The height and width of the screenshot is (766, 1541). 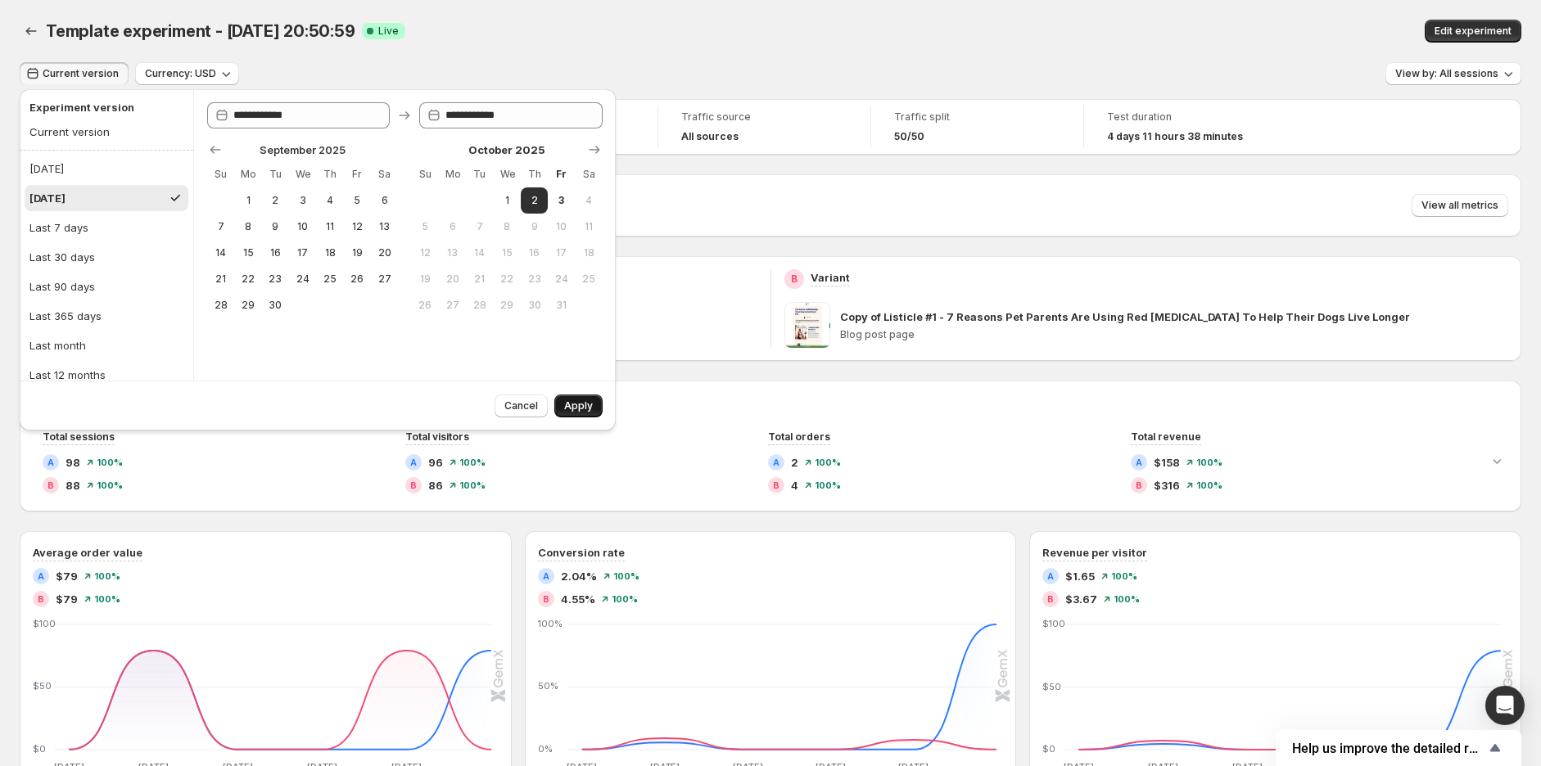 What do you see at coordinates (507, 201) in the screenshot?
I see `button: Wednesday October 1 2025` at bounding box center [507, 201].